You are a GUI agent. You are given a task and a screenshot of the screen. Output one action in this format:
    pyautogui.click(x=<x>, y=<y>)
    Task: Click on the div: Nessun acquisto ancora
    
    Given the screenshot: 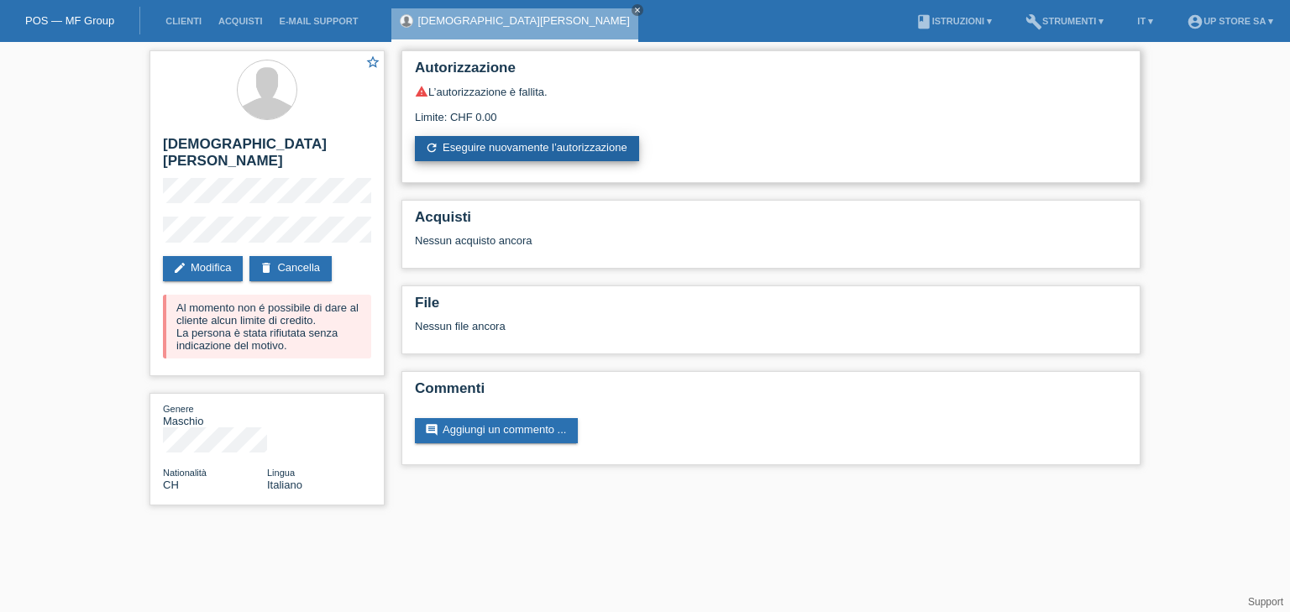 What is the action you would take?
    pyautogui.click(x=771, y=247)
    